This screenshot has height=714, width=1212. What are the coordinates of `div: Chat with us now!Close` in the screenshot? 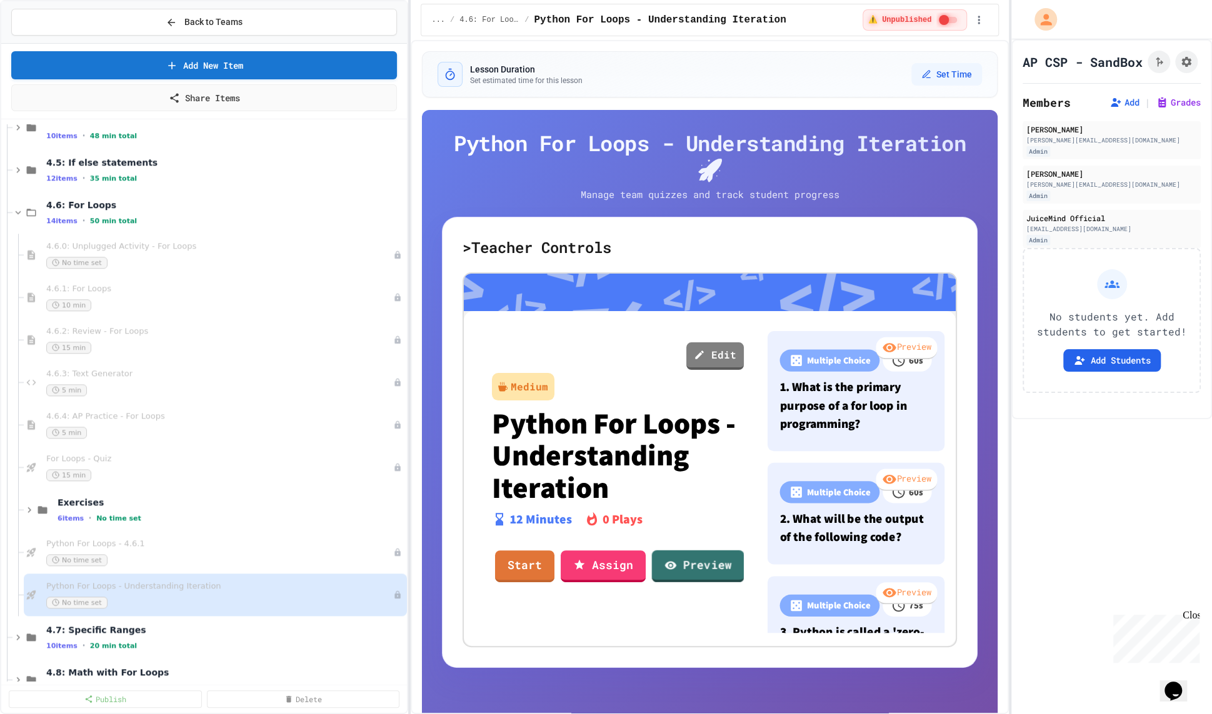 It's located at (46, 42).